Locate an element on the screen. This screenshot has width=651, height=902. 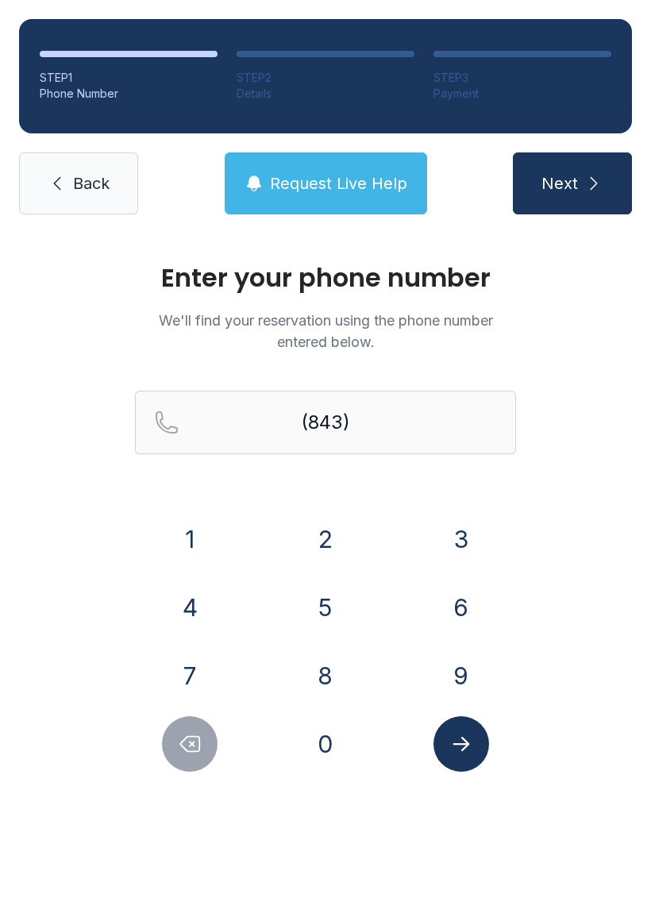
button: 3 is located at coordinates (461, 539).